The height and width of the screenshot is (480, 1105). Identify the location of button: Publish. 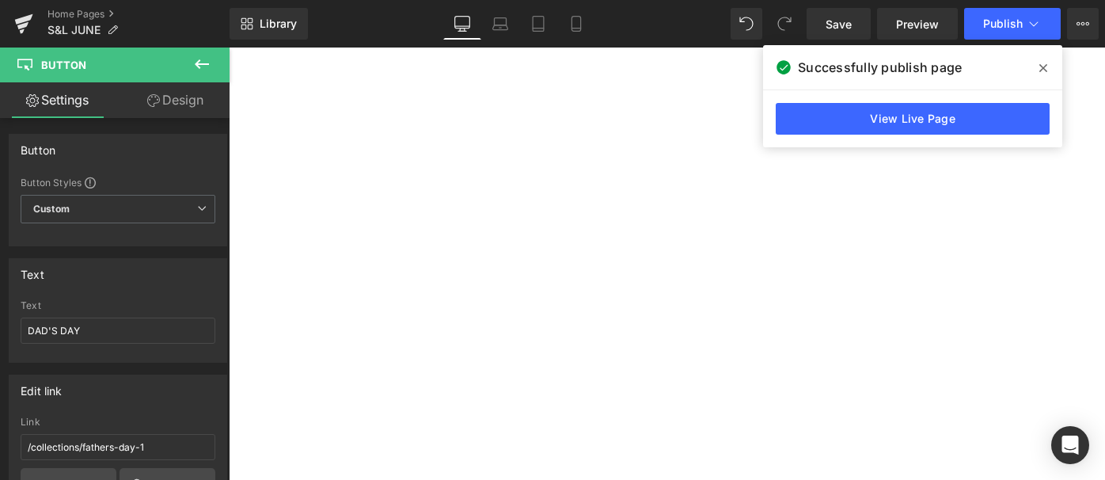
(1012, 24).